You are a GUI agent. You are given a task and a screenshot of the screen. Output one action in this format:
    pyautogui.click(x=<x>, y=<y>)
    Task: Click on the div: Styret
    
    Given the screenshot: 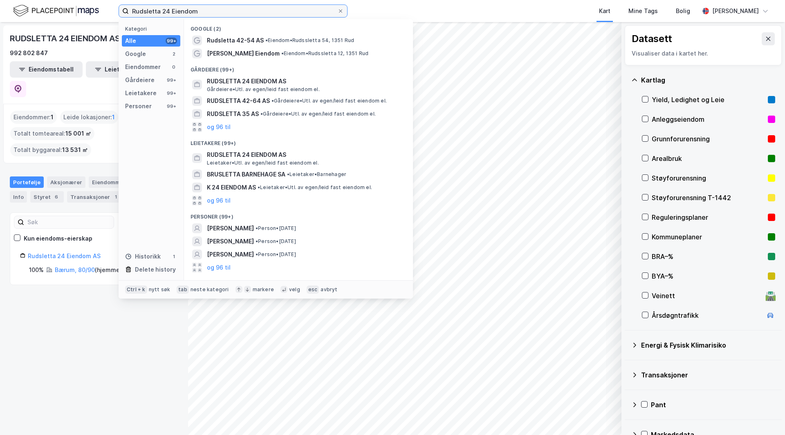 What is the action you would take?
    pyautogui.click(x=47, y=197)
    